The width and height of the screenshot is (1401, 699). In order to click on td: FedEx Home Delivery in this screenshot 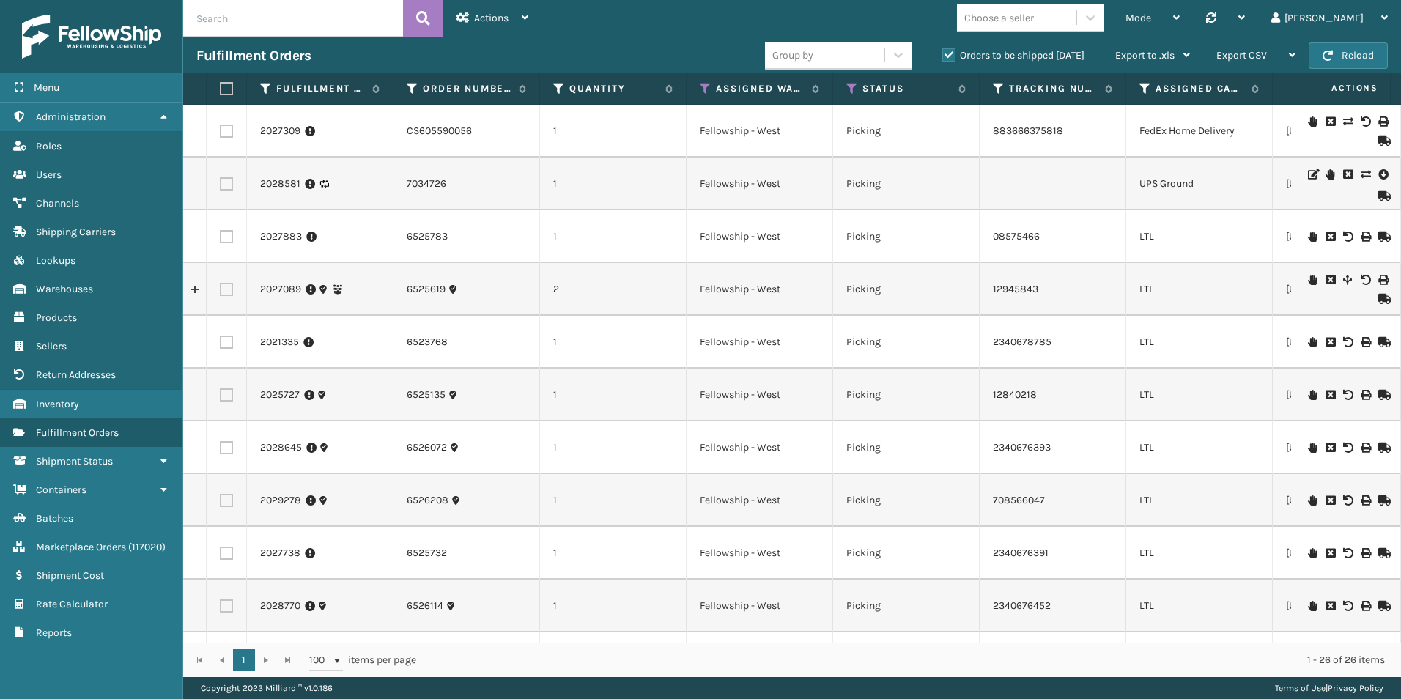, I will do `click(1200, 131)`.